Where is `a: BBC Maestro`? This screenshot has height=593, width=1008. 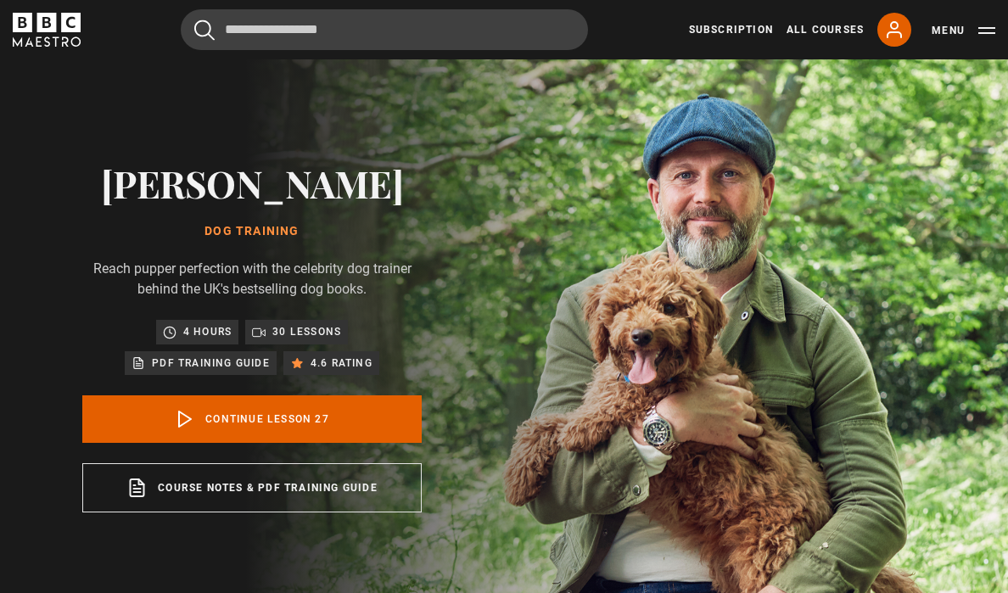 a: BBC Maestro is located at coordinates (47, 30).